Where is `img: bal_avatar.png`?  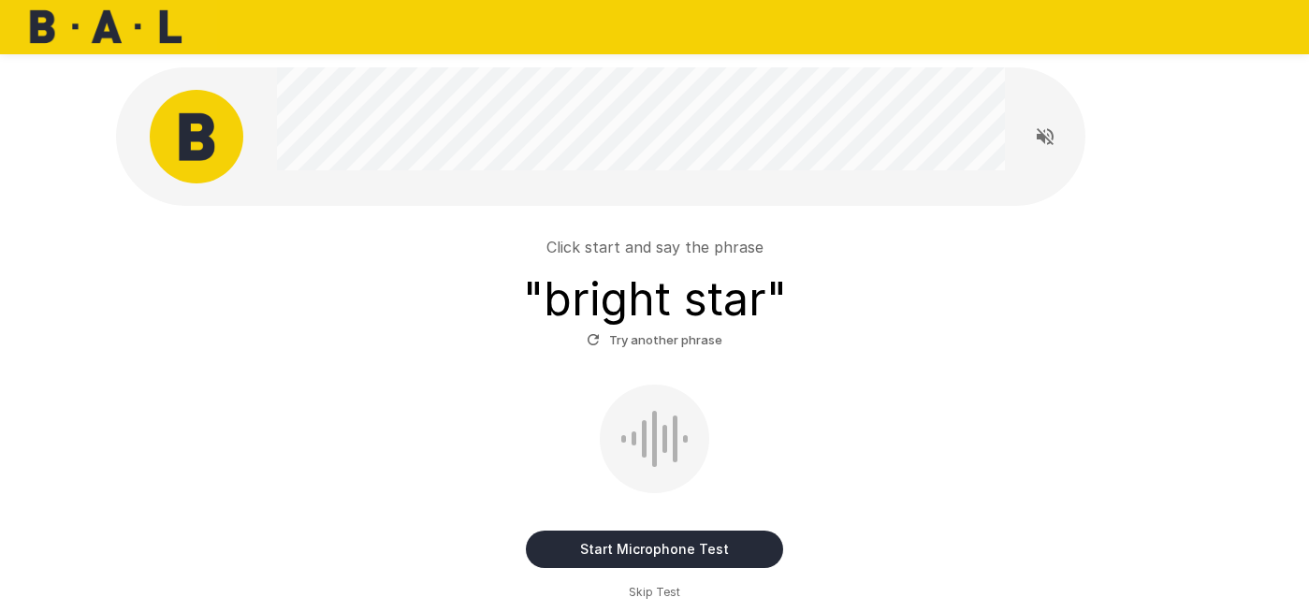
img: bal_avatar.png is located at coordinates (197, 137).